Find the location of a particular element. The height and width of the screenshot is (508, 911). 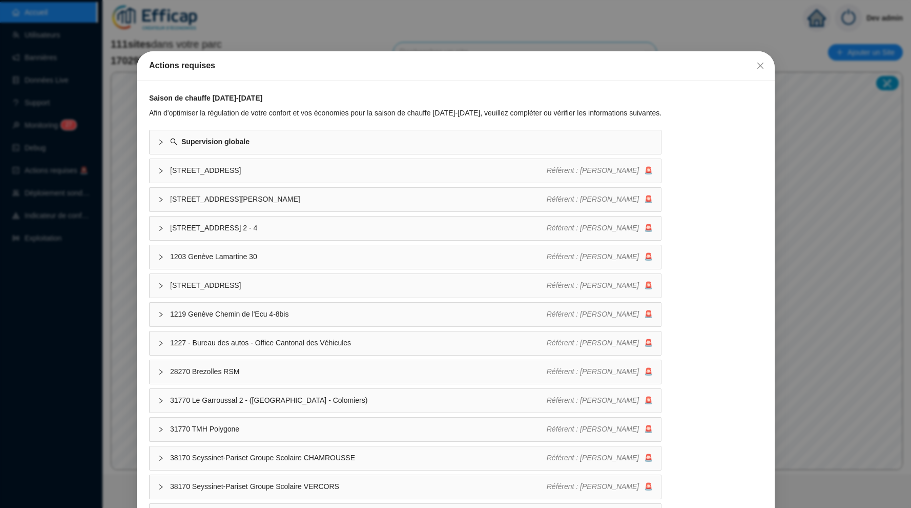

span: 1219 Genève Chemin de l'Ecu 4-8bis is located at coordinates (358, 314).